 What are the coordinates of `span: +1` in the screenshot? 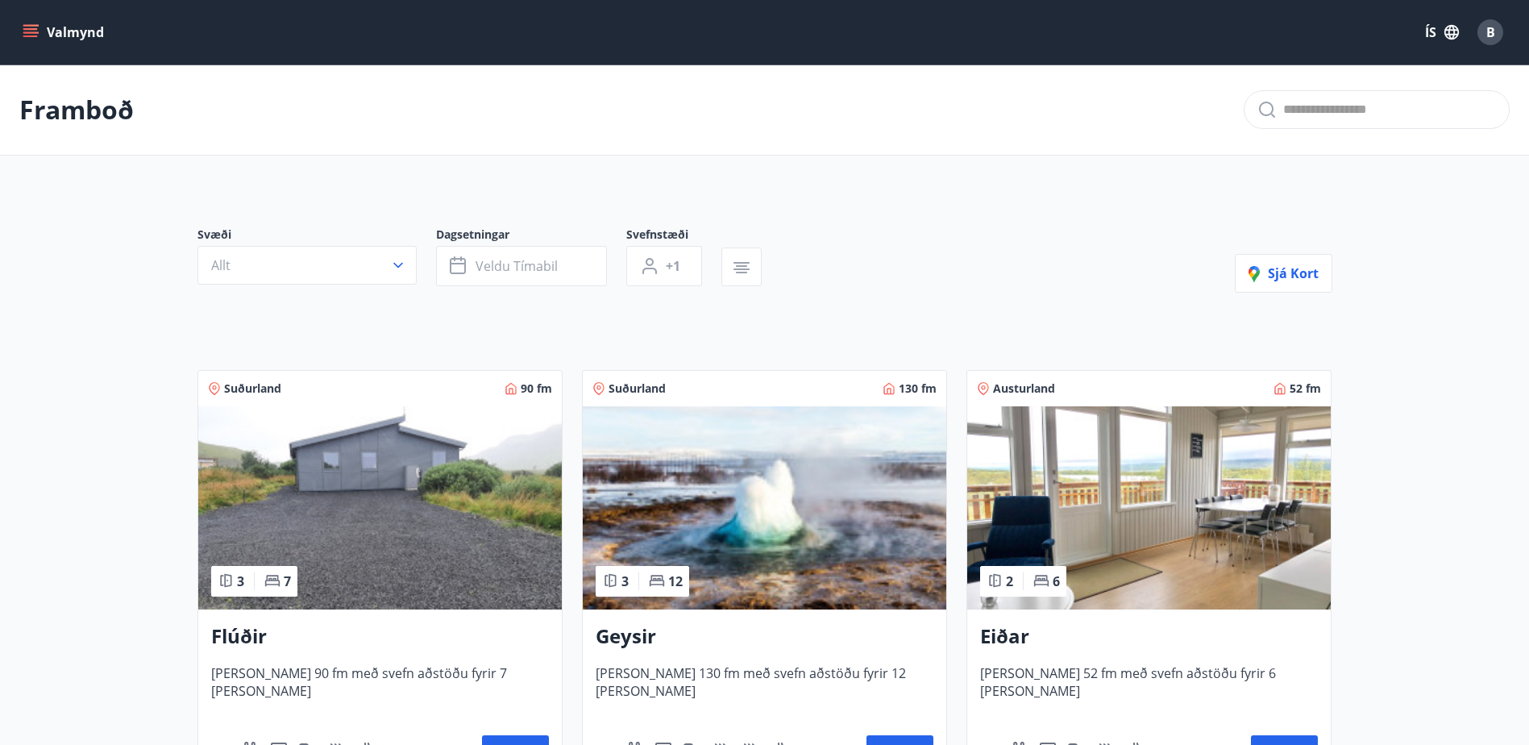 It's located at (673, 266).